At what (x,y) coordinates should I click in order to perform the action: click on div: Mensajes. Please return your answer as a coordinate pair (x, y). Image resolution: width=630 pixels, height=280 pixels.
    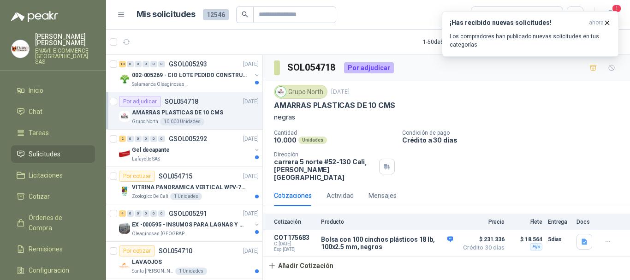
    Looking at the image, I should click on (382, 196).